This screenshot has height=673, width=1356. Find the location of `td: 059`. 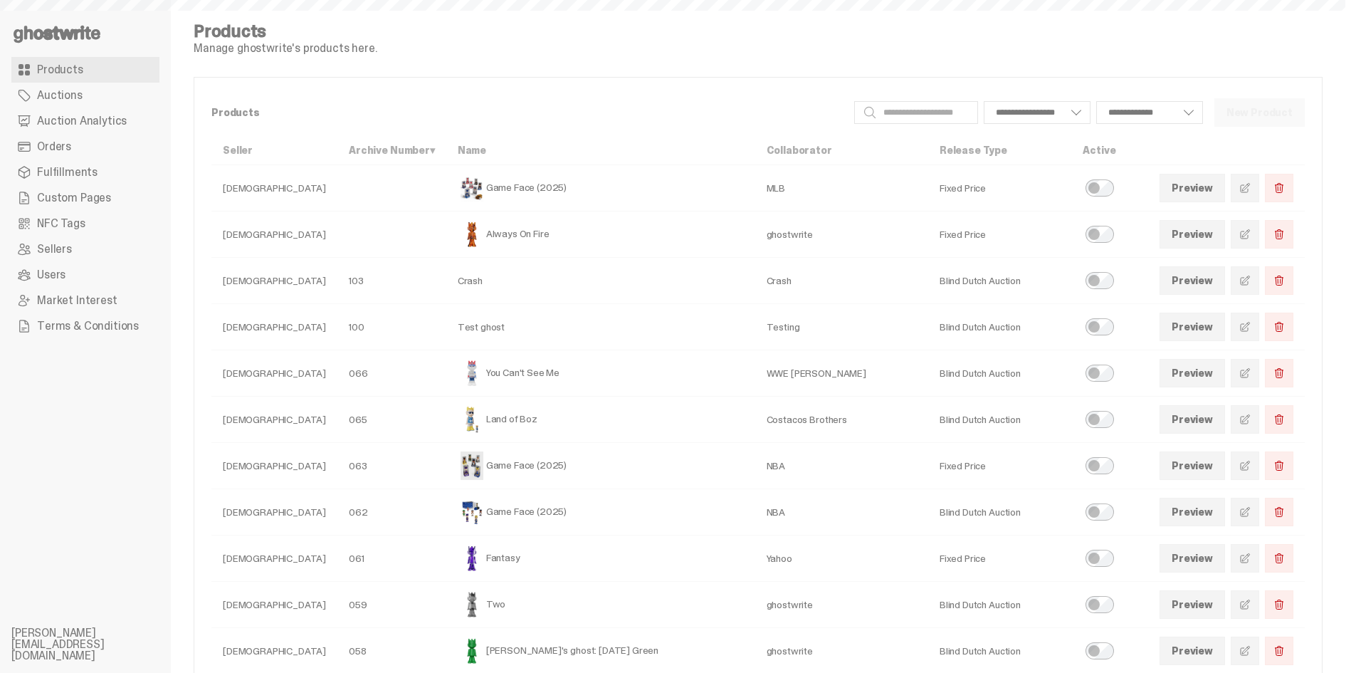

td: 059 is located at coordinates (391, 604).